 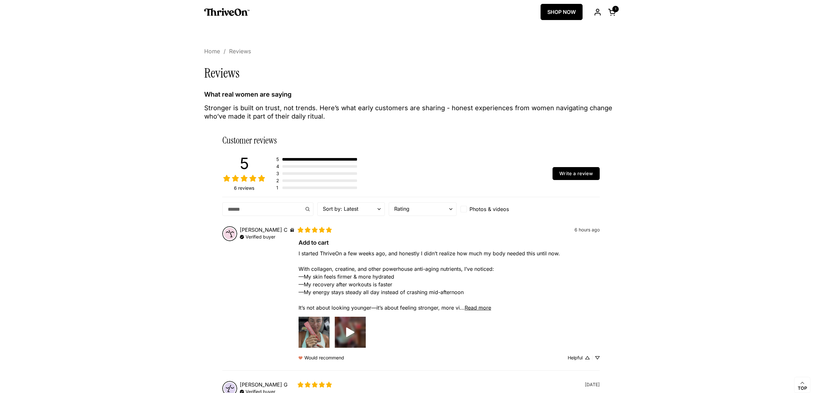 What do you see at coordinates (278, 173) in the screenshot?
I see `div: 3` at bounding box center [278, 173].